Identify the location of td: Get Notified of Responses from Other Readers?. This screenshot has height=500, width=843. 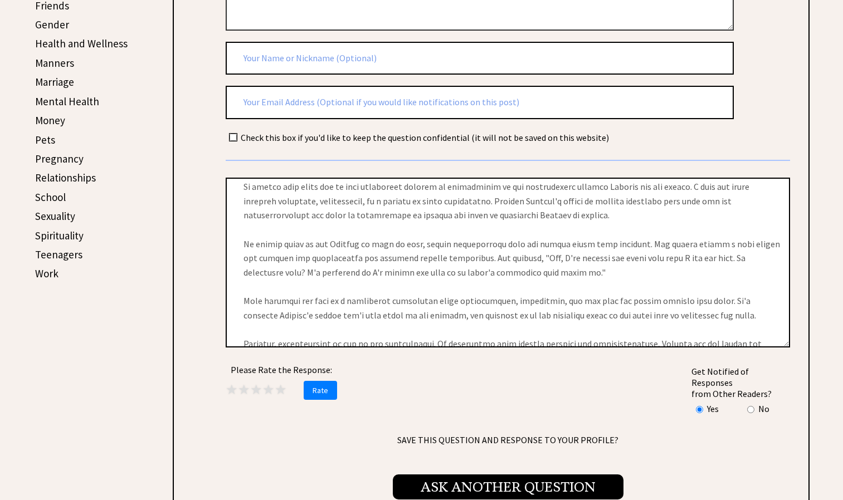
(740, 383).